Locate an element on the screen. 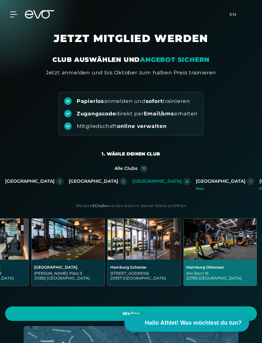 This screenshot has width=262, height=343. span: en is located at coordinates (233, 14).